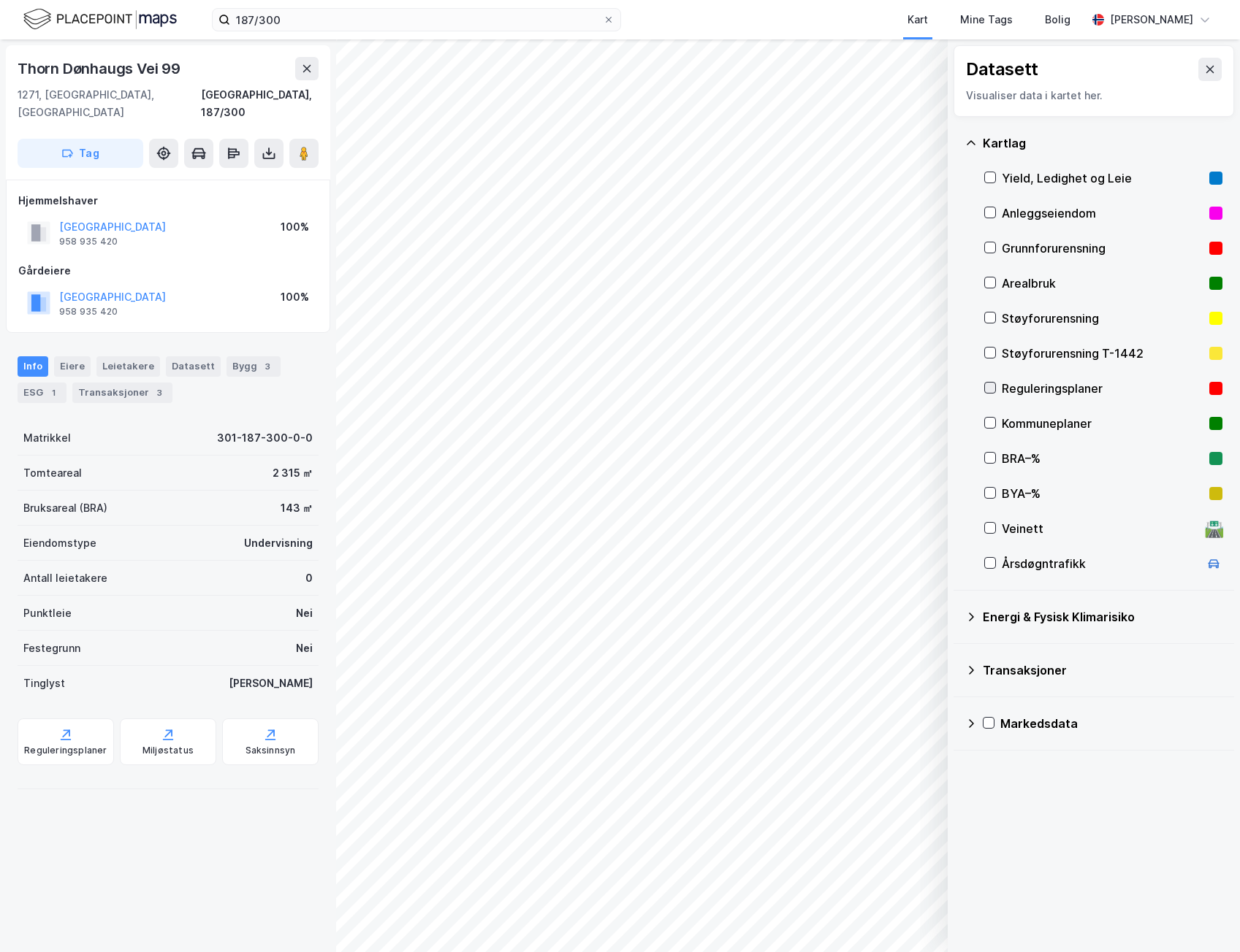  I want to click on div: Saksinnsyn, so click(270, 751).